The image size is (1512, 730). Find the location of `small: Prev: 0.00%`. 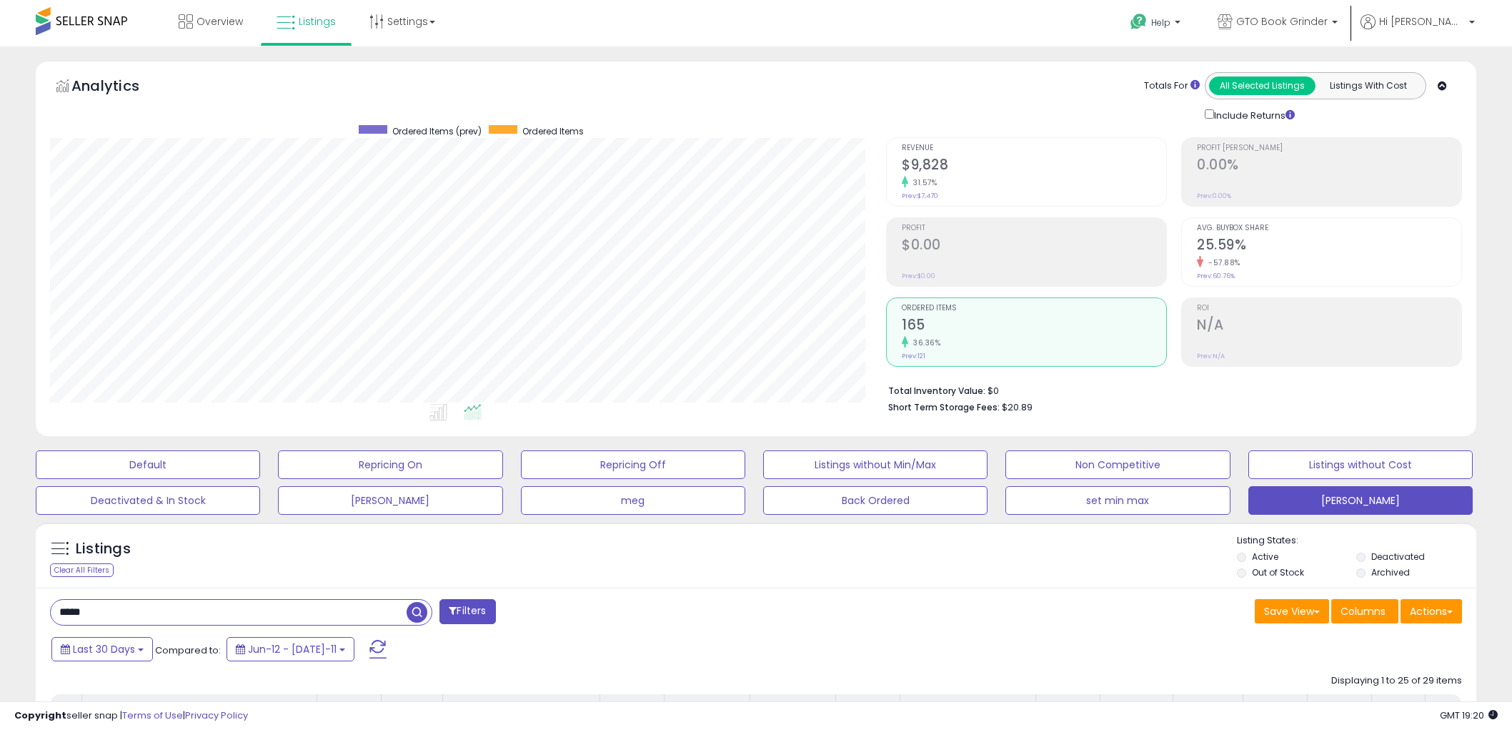

small: Prev: 0.00% is located at coordinates (1214, 196).